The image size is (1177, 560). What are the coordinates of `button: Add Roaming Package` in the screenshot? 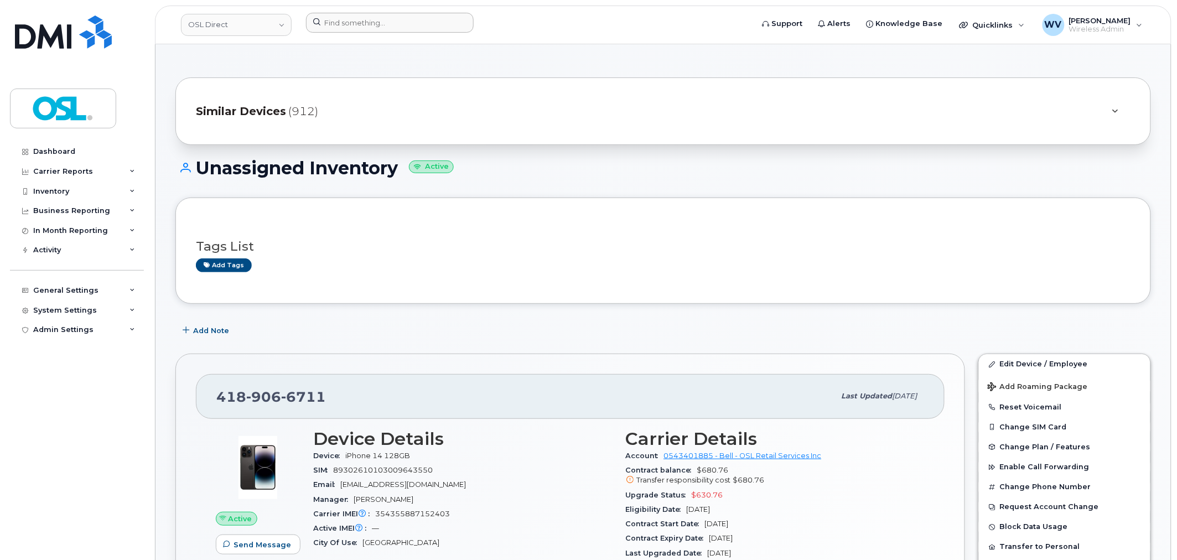 It's located at (1065, 386).